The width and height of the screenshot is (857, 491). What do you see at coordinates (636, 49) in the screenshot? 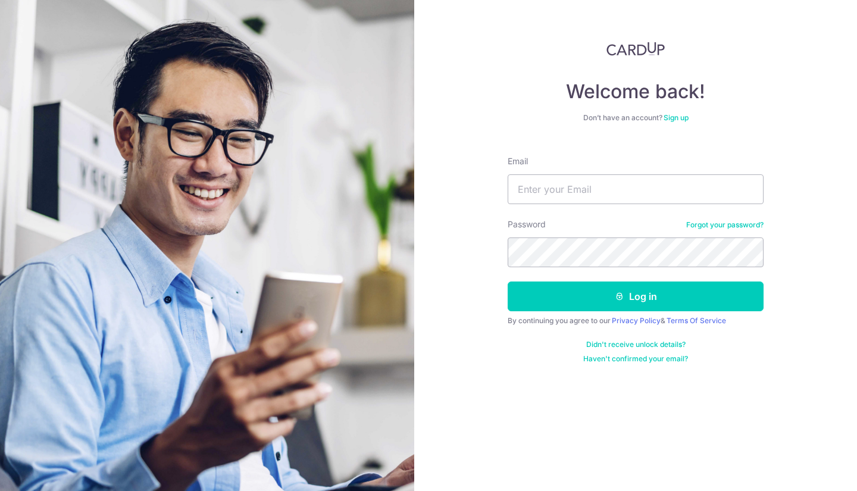
I see `img: CardUp Logo` at bounding box center [636, 49].